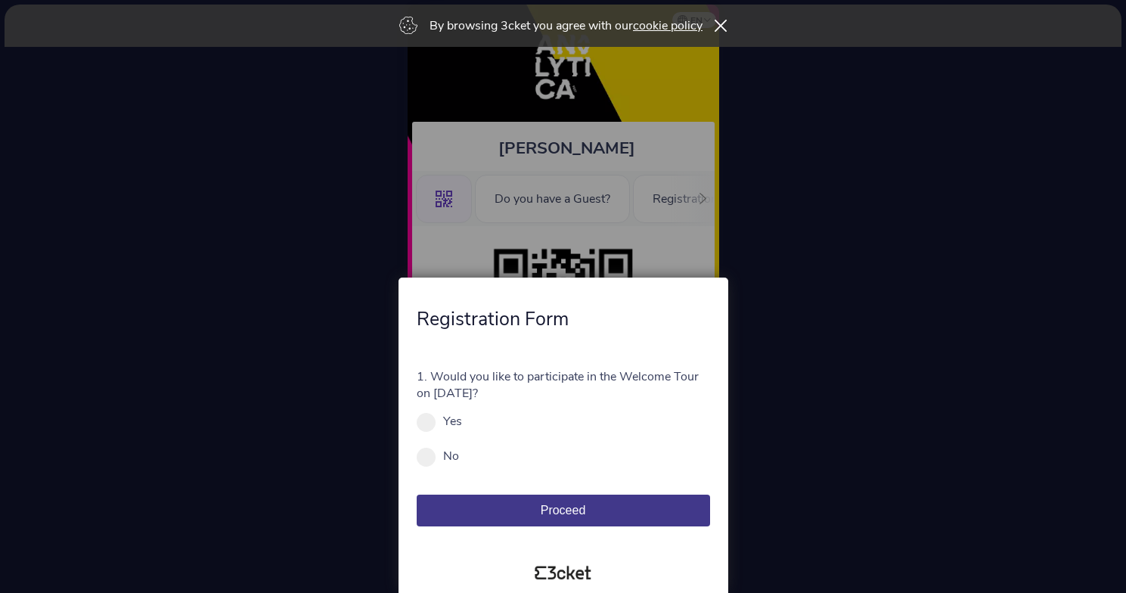 Image resolution: width=1126 pixels, height=593 pixels. I want to click on a: cookie policy, so click(668, 26).